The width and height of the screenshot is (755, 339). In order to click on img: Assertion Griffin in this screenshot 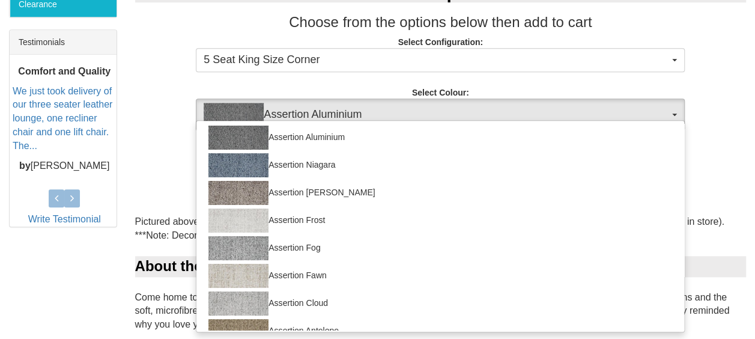, I will do `click(238, 193)`.